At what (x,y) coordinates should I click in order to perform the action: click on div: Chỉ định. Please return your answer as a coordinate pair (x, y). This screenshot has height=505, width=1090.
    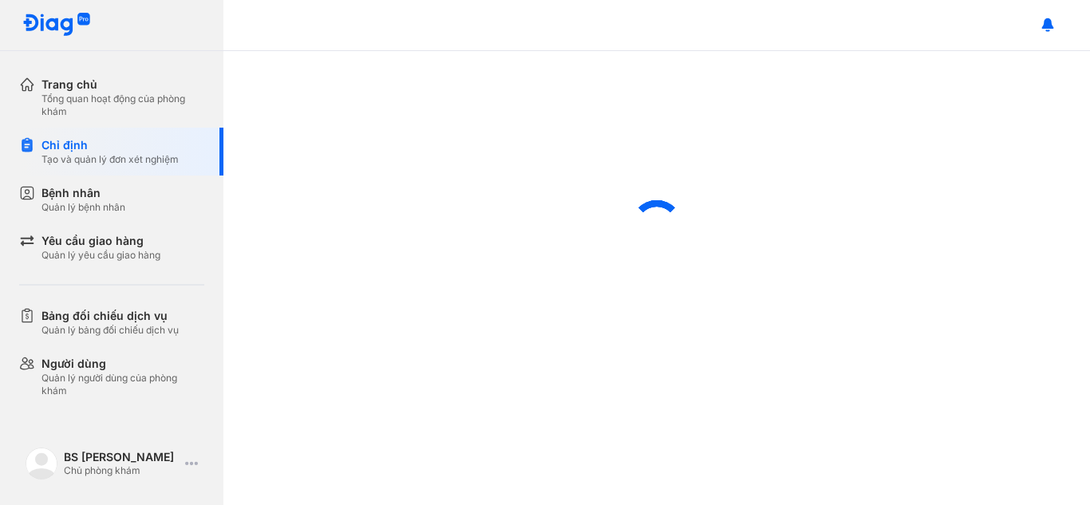
    Looking at the image, I should click on (110, 145).